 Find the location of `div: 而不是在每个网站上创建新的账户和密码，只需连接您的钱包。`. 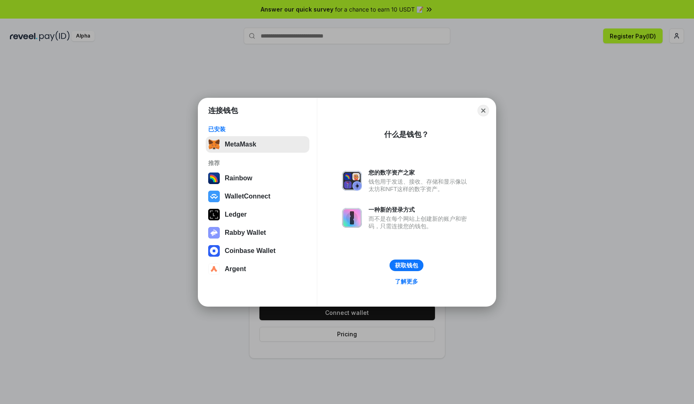

div: 而不是在每个网站上创建新的账户和密码，只需连接您的钱包。 is located at coordinates (419, 223).